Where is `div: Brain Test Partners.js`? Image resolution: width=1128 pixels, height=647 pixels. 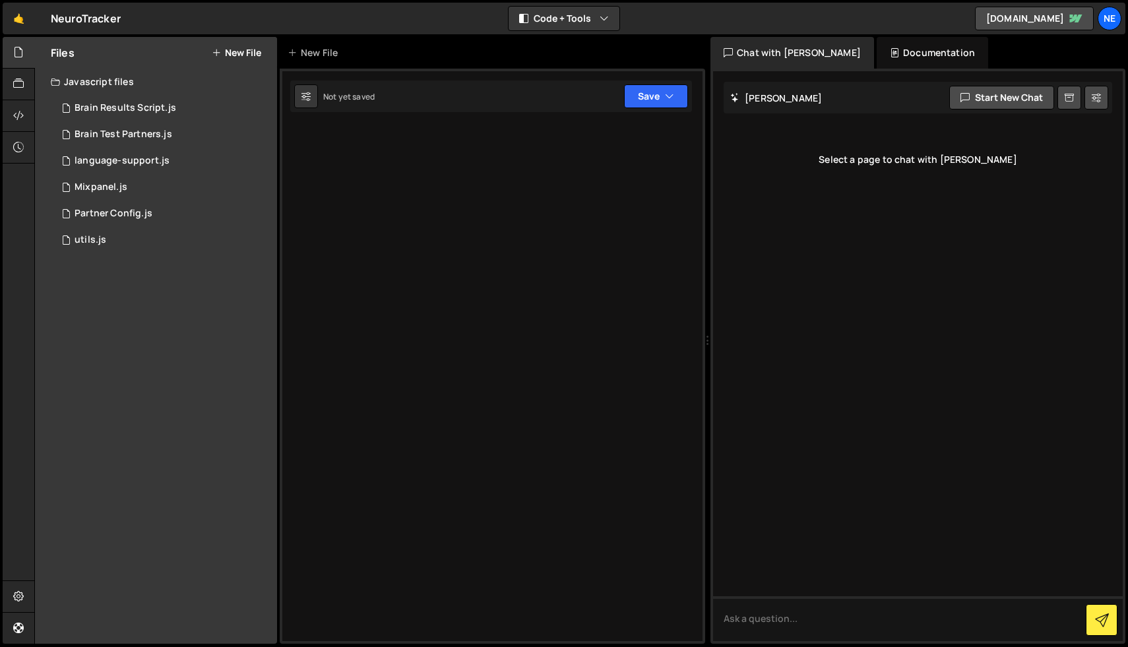
div: Brain Test Partners.js is located at coordinates (123, 135).